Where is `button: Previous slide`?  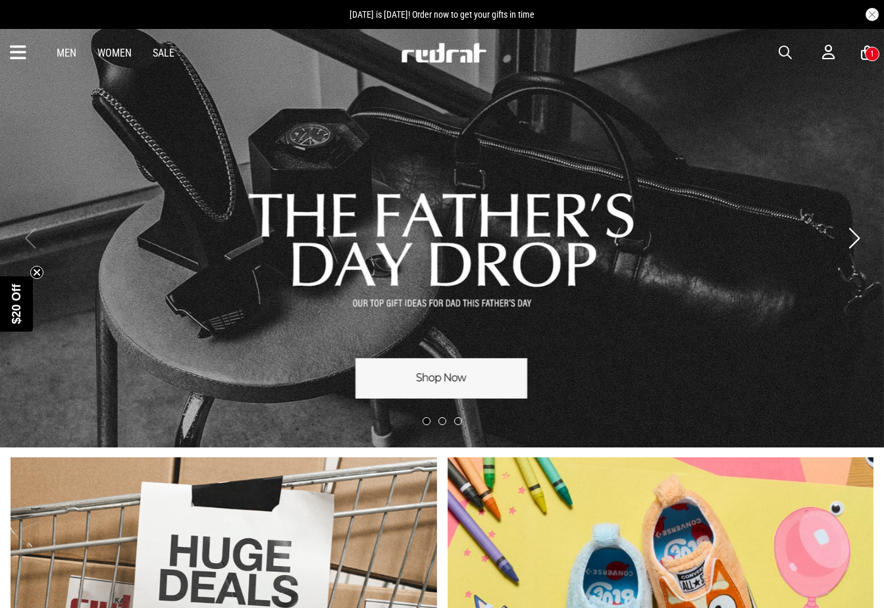 button: Previous slide is located at coordinates (30, 238).